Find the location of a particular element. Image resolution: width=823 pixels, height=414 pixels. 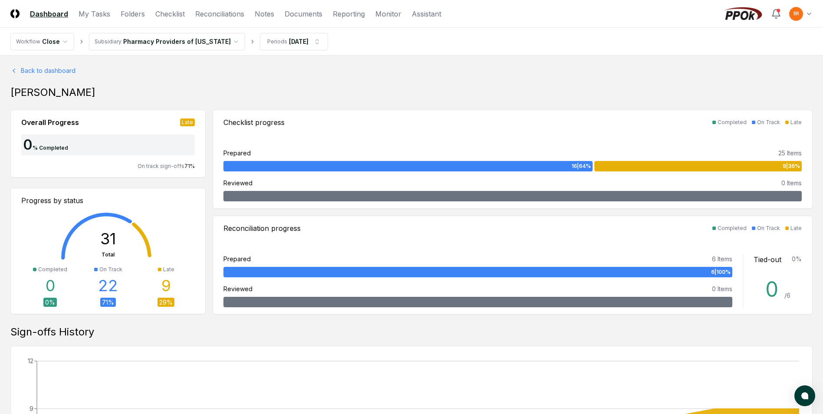

a: Checklist progressCompletedOn TrackLatePrepared25 Items16|64%9|36%Reviewed0 Items is located at coordinates (512, 159).